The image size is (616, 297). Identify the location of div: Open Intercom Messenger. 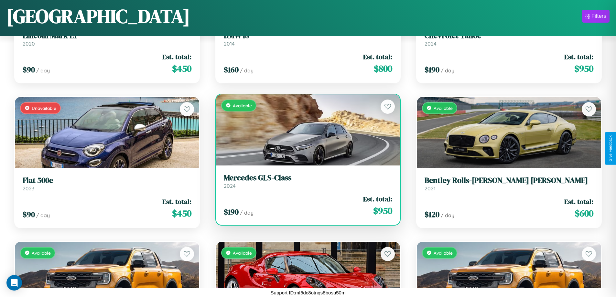
(14, 283).